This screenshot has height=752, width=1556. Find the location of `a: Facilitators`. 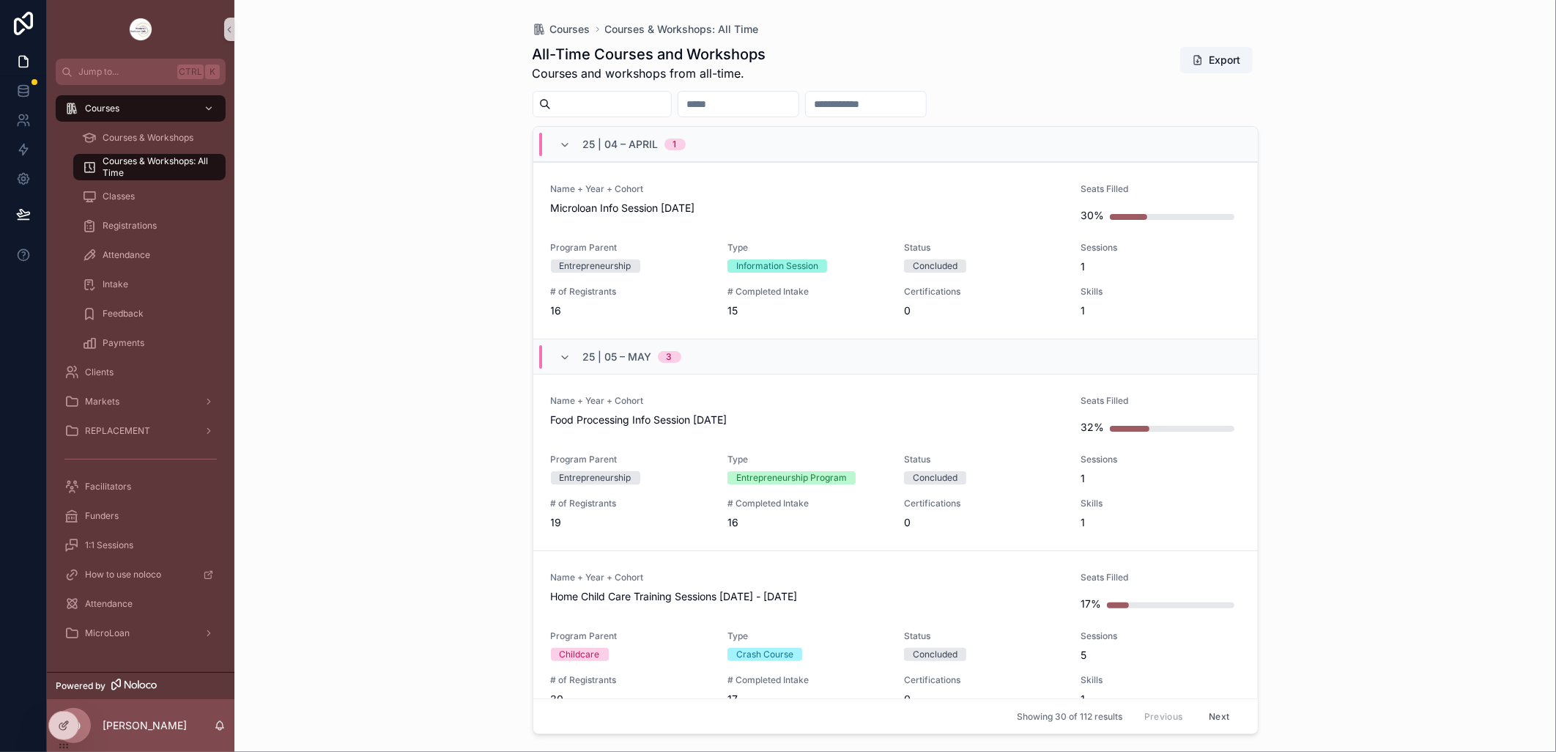

a: Facilitators is located at coordinates (141, 486).